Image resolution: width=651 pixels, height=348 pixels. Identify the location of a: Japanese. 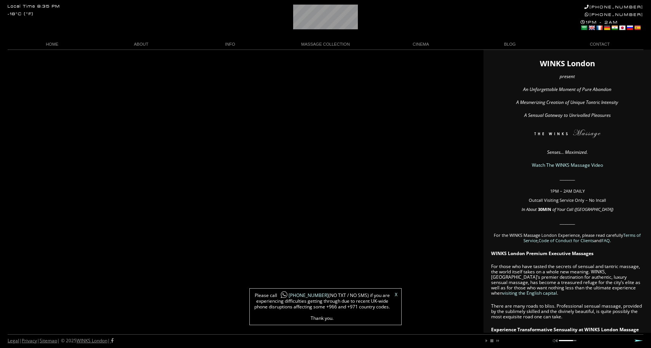
(622, 28).